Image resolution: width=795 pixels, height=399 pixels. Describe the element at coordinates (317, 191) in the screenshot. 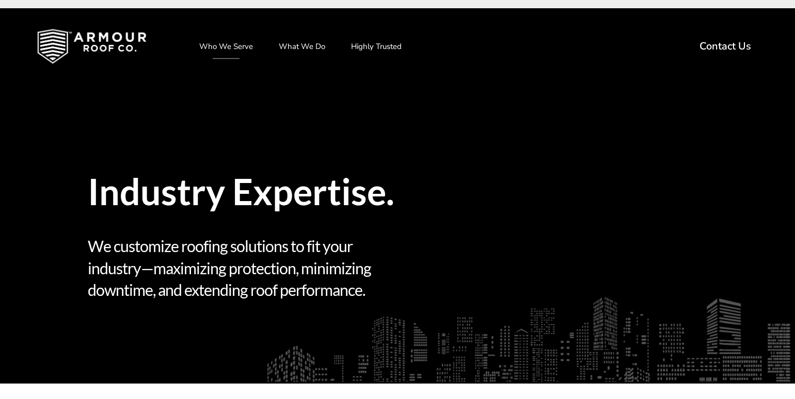

I see `span: Industry Expertise.` at that location.